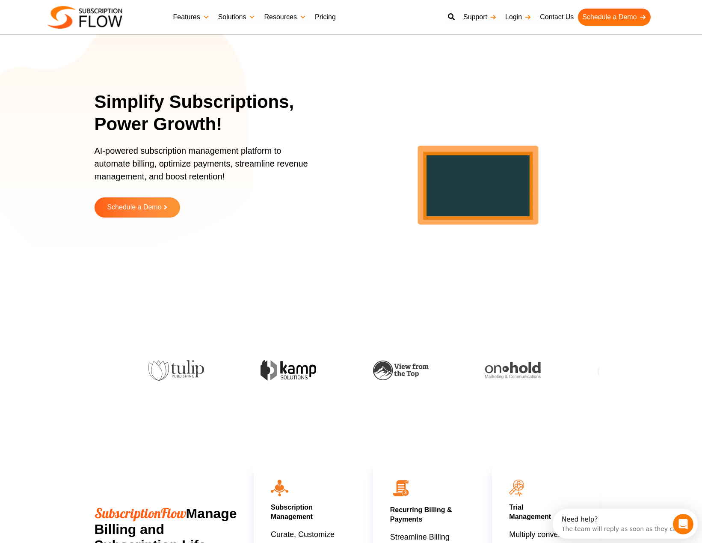 Image resolution: width=702 pixels, height=543 pixels. I want to click on img: icon10, so click(279, 488).